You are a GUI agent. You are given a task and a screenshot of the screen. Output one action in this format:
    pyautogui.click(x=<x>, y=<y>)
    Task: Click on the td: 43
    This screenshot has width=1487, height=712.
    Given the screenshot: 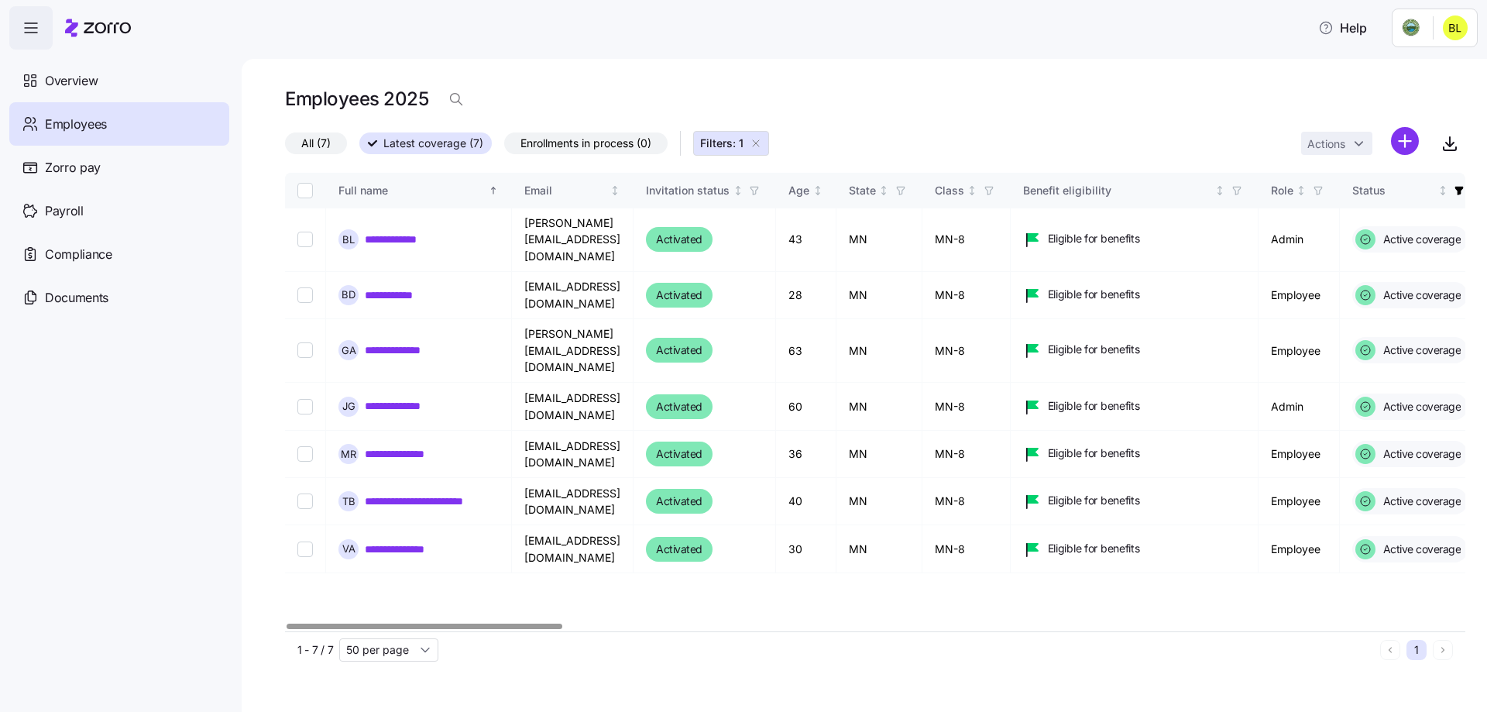 What is the action you would take?
    pyautogui.click(x=806, y=240)
    